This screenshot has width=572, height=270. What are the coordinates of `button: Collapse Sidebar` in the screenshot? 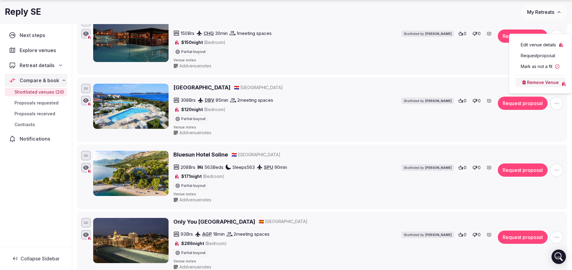 It's located at (36, 259).